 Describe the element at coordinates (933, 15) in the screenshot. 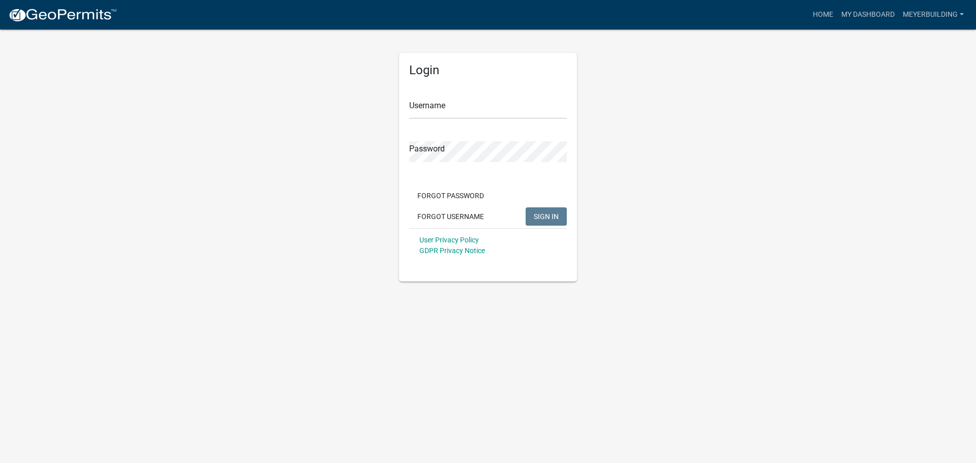

I see `a: meyerbuilding` at that location.